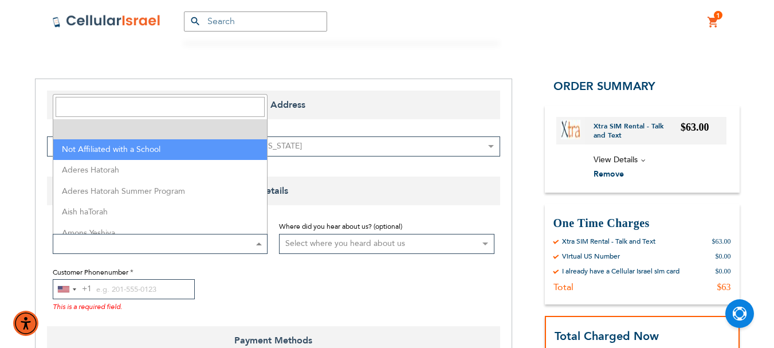  What do you see at coordinates (620, 271) in the screenshot?
I see `div: I already have a Cellular Israel sim card` at bounding box center [620, 271].